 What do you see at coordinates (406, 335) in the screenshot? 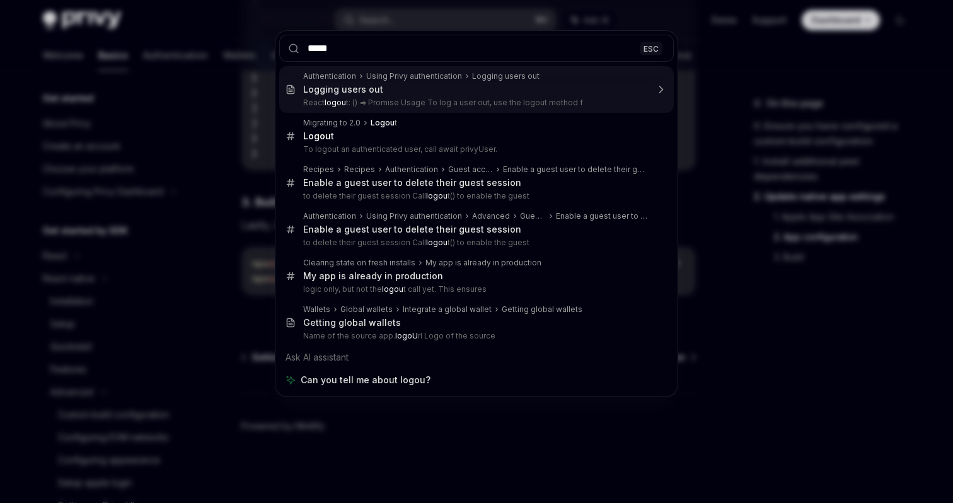
I see `b: logoU` at bounding box center [406, 335].